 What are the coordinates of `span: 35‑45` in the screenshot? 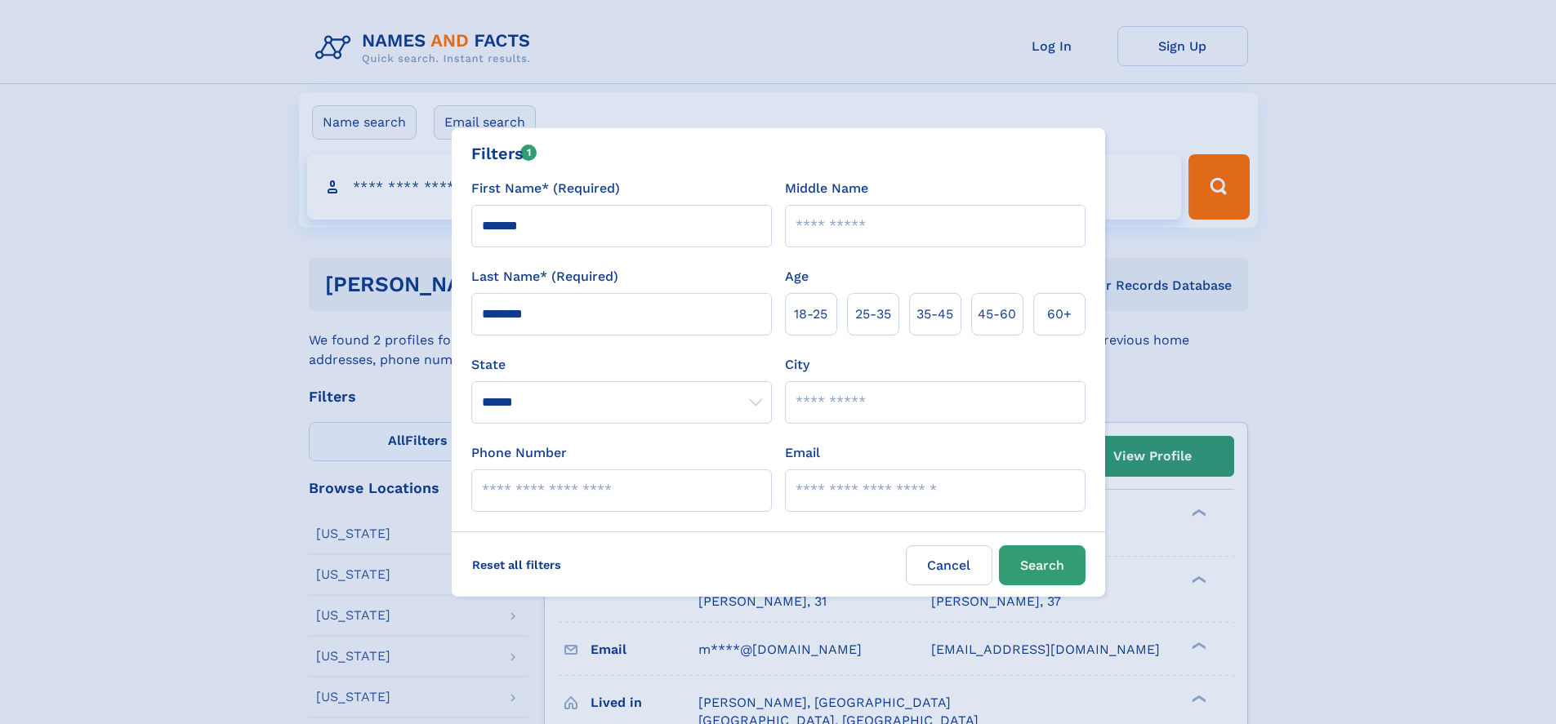 It's located at (934, 314).